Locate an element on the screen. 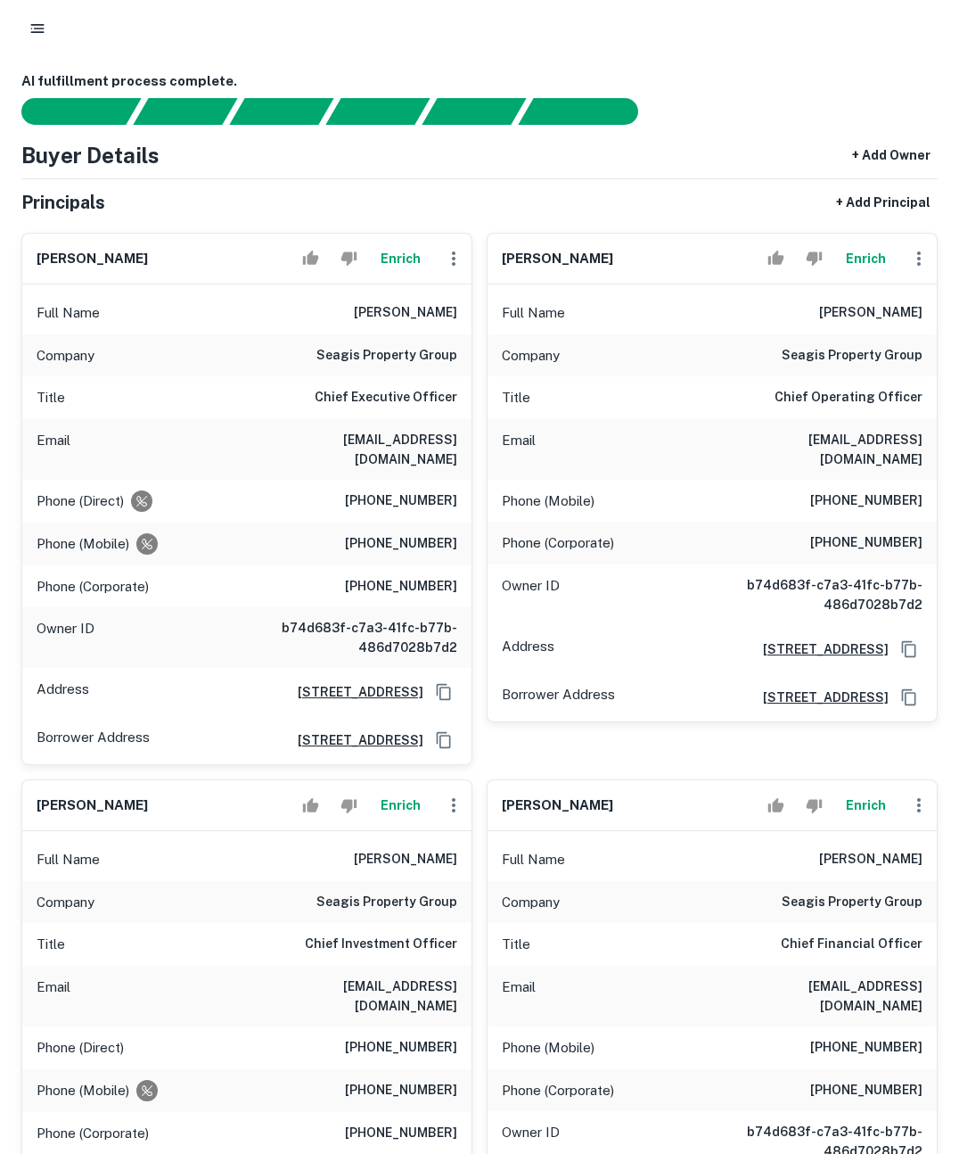  div: Your request is received and processing... is located at coordinates (185, 111).